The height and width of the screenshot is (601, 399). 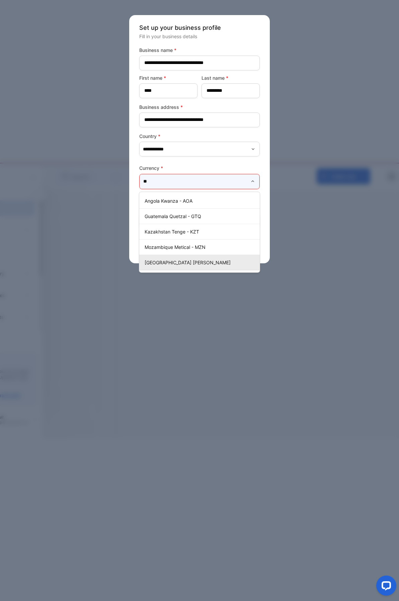 What do you see at coordinates (201, 247) in the screenshot?
I see `p: Mozambique Metical - MZN` at bounding box center [201, 247].